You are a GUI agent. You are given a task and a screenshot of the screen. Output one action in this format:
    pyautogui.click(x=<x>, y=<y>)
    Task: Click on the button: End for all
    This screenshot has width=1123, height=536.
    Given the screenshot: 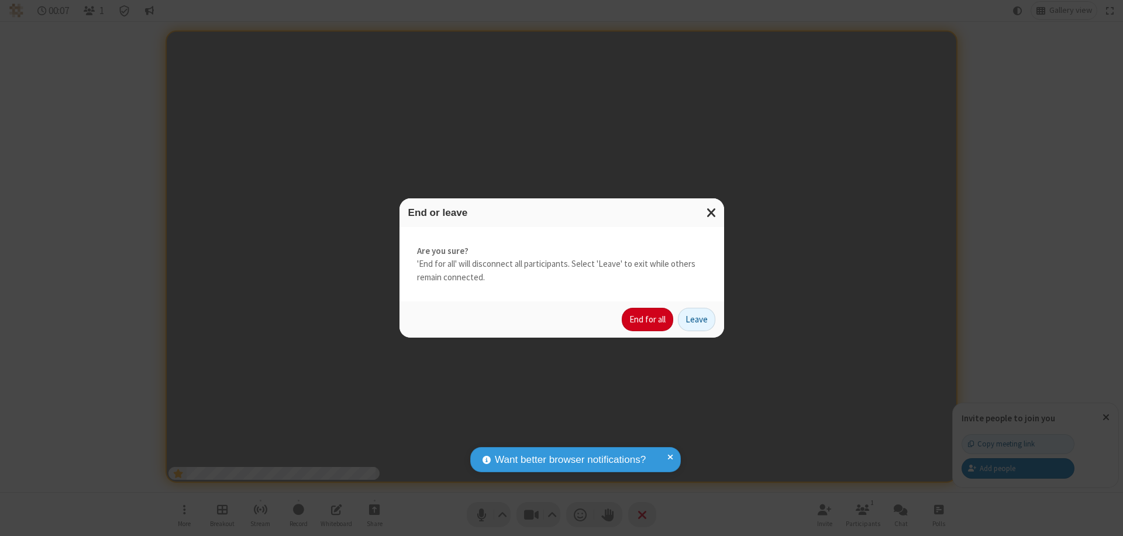 What is the action you would take?
    pyautogui.click(x=647, y=319)
    